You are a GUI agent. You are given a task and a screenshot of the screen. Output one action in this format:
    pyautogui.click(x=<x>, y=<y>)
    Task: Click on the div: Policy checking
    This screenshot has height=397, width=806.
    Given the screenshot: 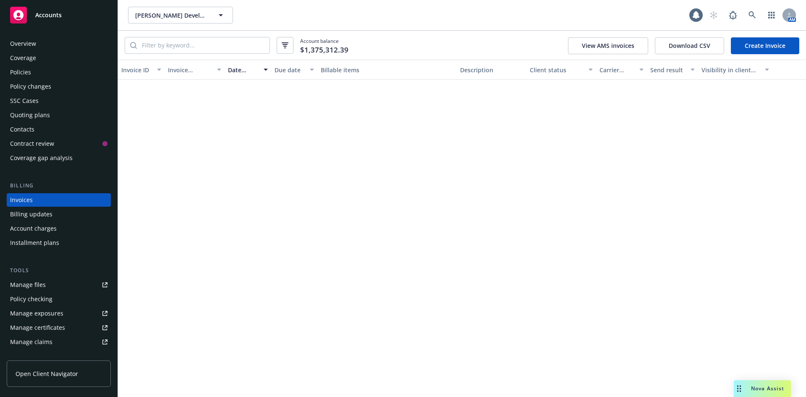 What is the action you would take?
    pyautogui.click(x=31, y=299)
    